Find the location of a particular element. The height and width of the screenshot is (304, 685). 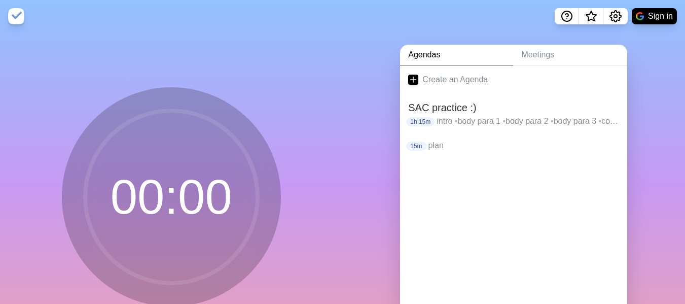

a: Agendas is located at coordinates (456, 55).